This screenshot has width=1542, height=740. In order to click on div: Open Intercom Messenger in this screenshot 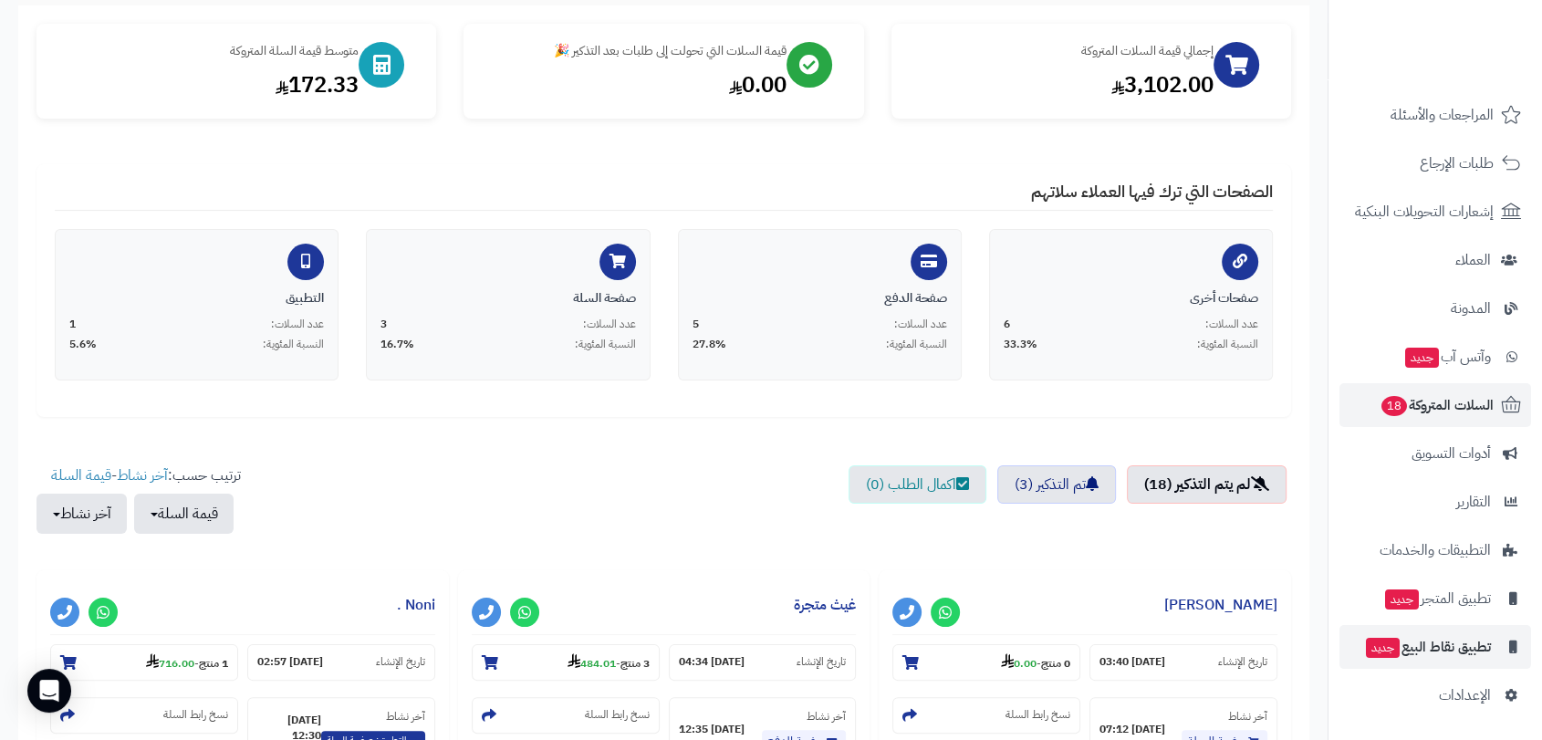, I will do `click(49, 691)`.